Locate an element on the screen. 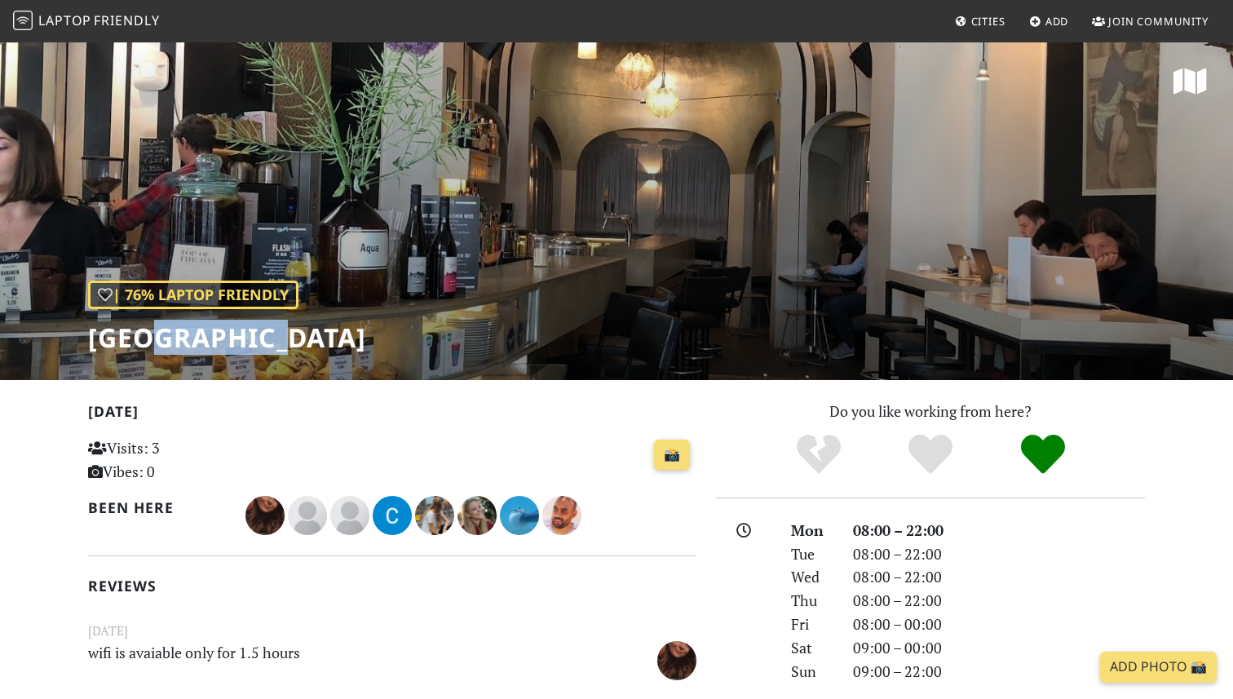 This screenshot has height=699, width=1233. img: 1530-tijana.jpg is located at coordinates (477, 515).